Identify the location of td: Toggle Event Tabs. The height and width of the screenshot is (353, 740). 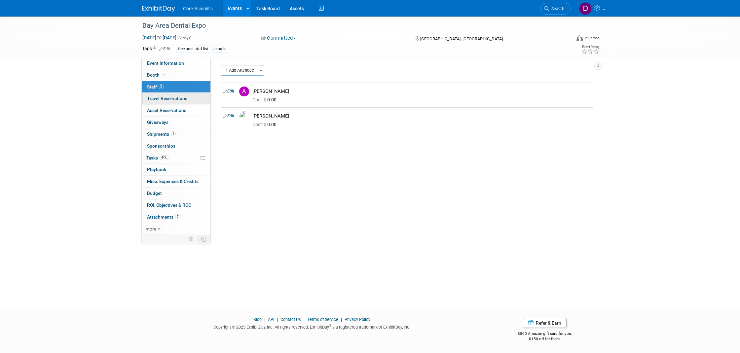
(204, 239).